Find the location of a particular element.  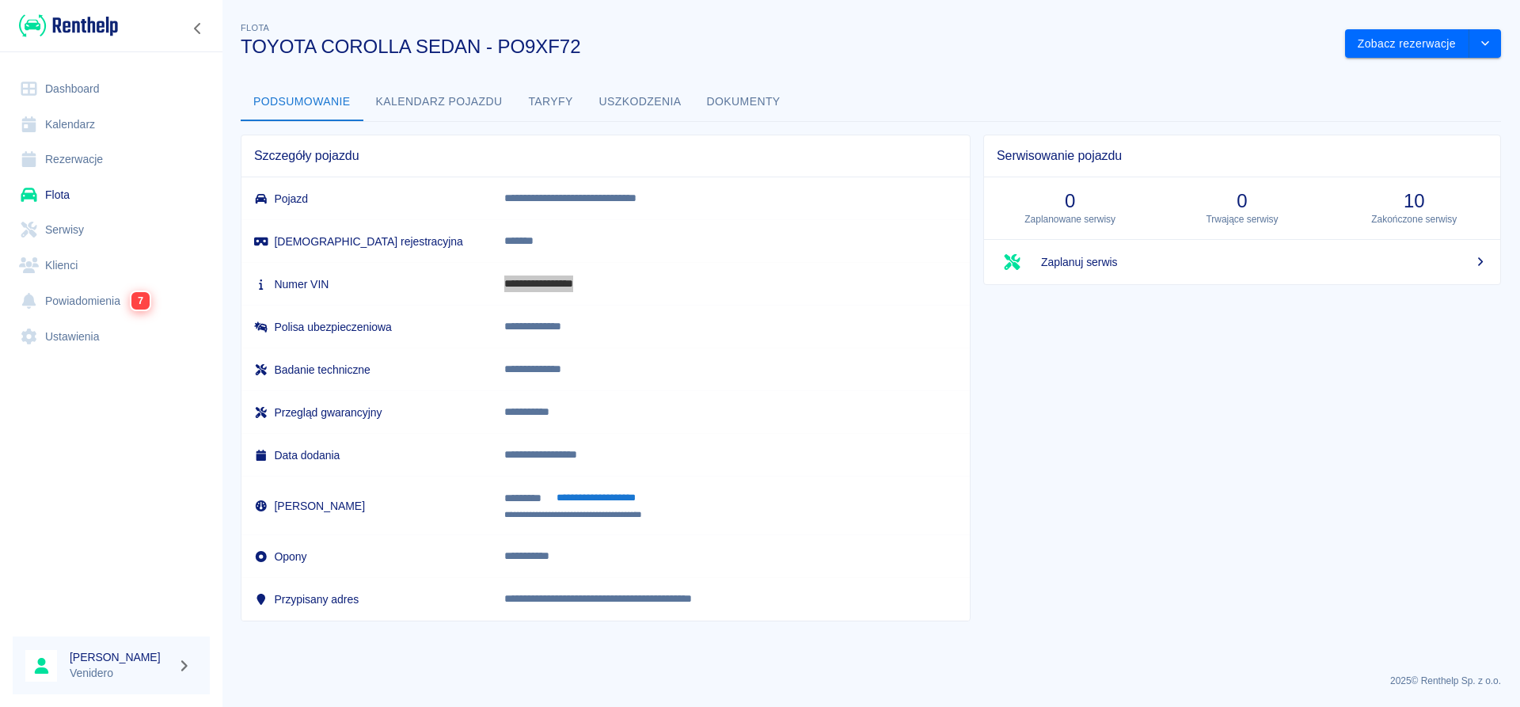

button: Podsumowanie is located at coordinates (302, 102).